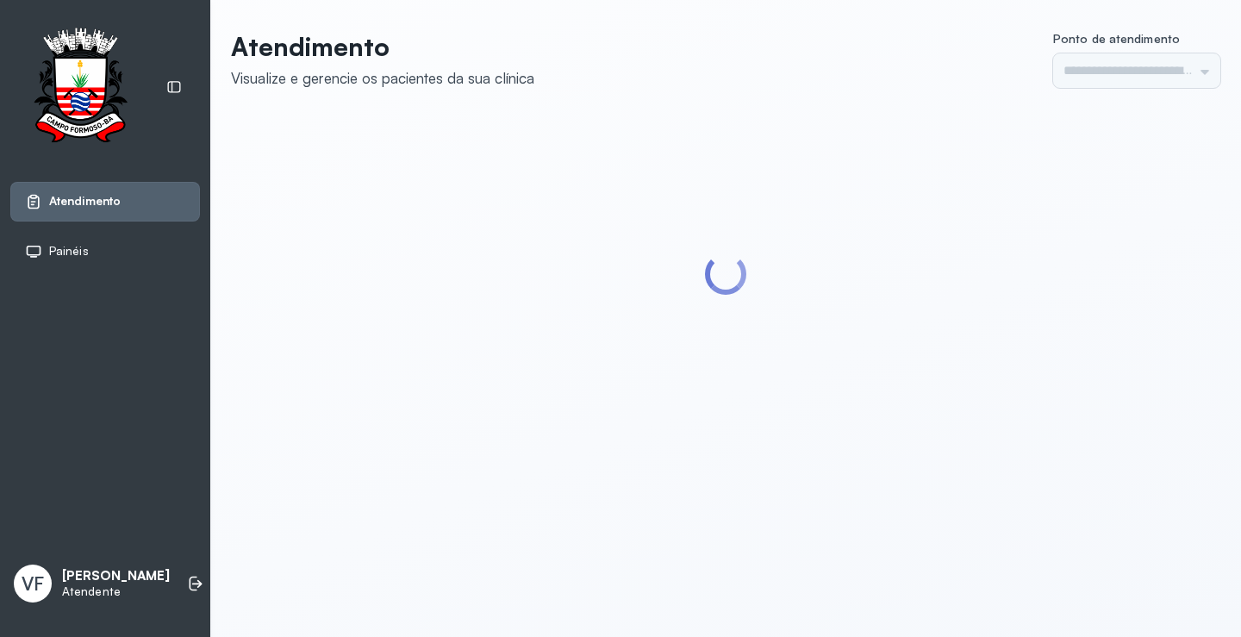 The height and width of the screenshot is (637, 1241). I want to click on span: Painéis, so click(69, 251).